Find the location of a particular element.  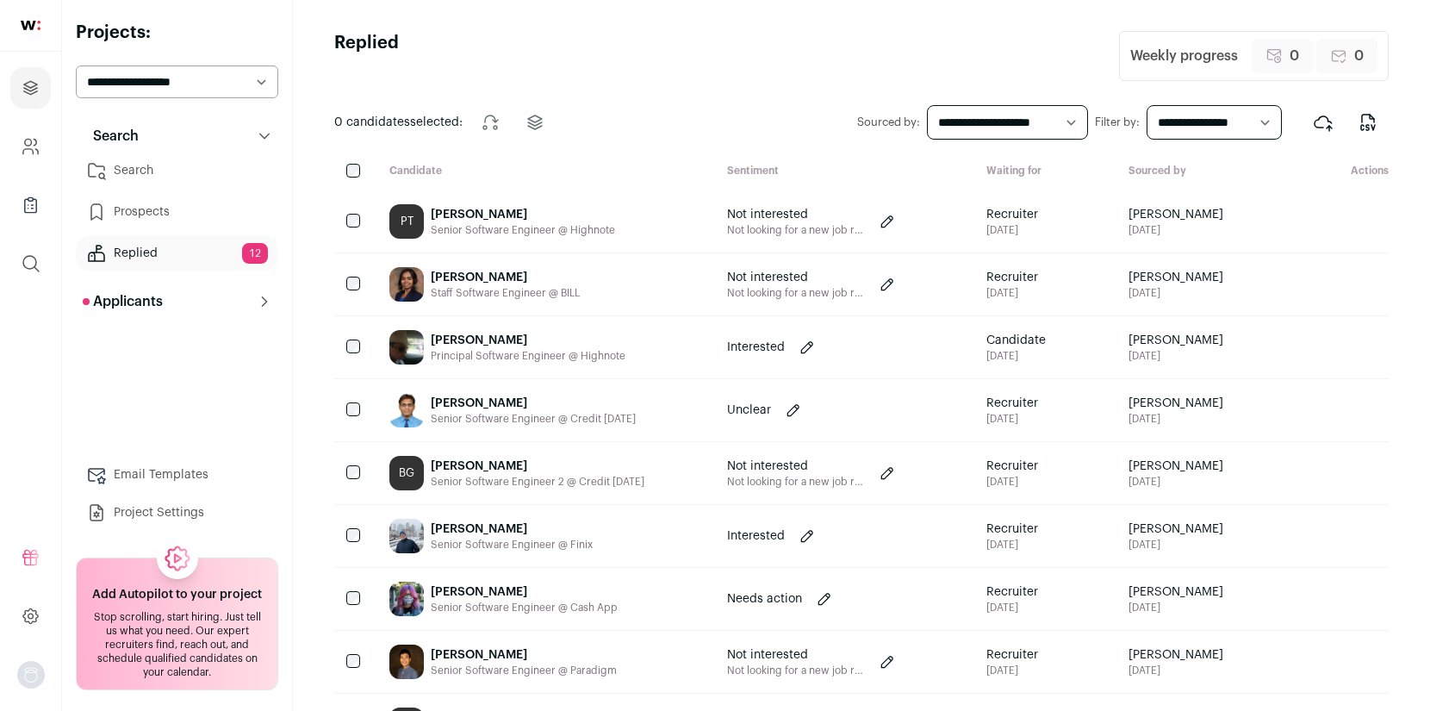

img: 26b87e3c342dbae624799badcb9cef2304d93a2349b8b7f62ae3dbd401013368 is located at coordinates (407, 410).